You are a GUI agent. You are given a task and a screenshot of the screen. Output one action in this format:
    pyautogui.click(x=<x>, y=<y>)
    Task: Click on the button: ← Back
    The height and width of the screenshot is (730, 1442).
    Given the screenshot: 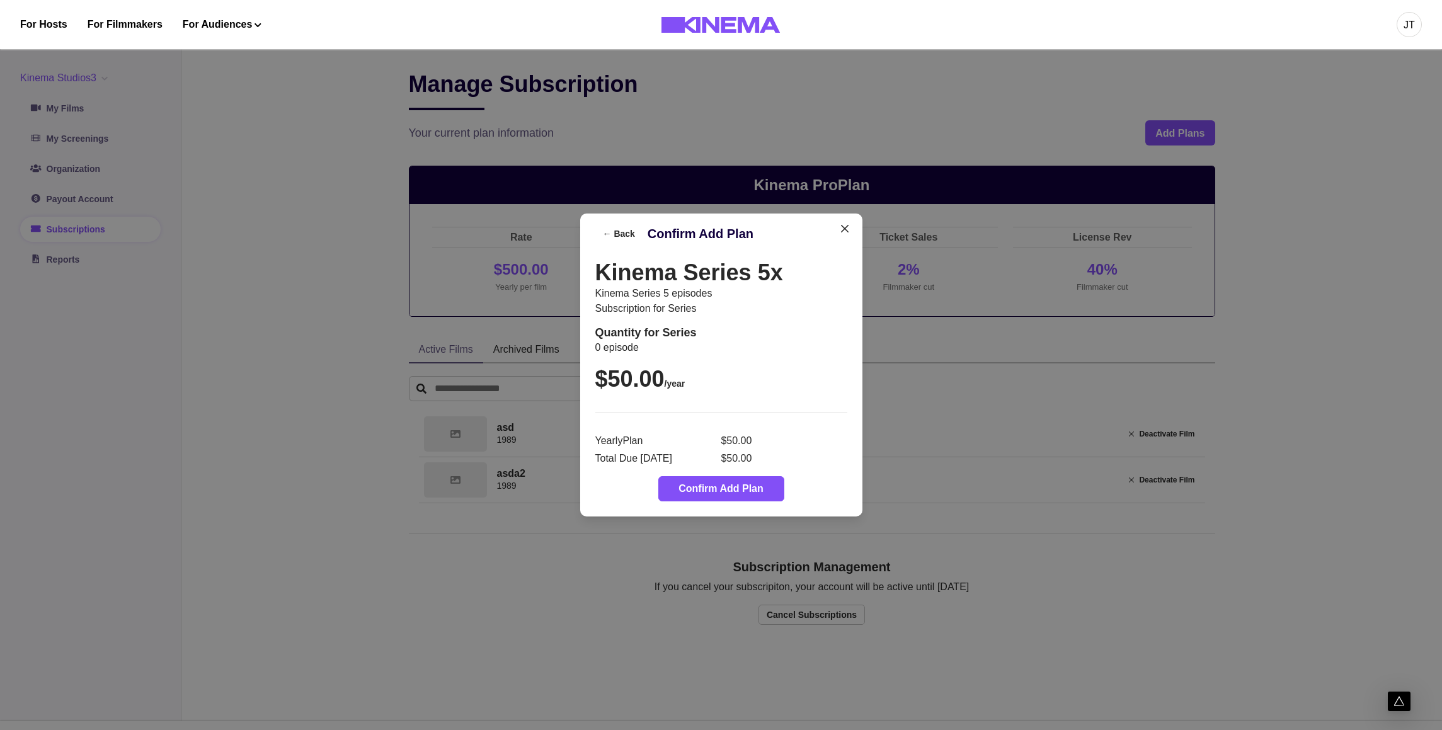 What is the action you would take?
    pyautogui.click(x=619, y=234)
    